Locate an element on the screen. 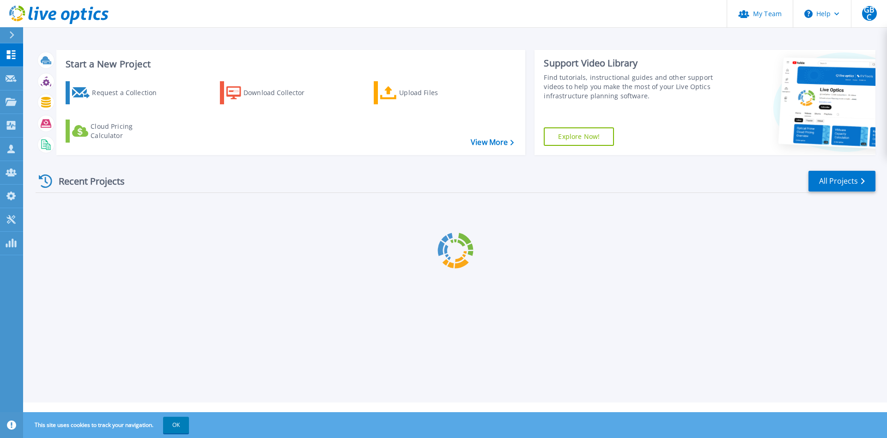 This screenshot has width=887, height=438. a: All Projects is located at coordinates (842, 181).